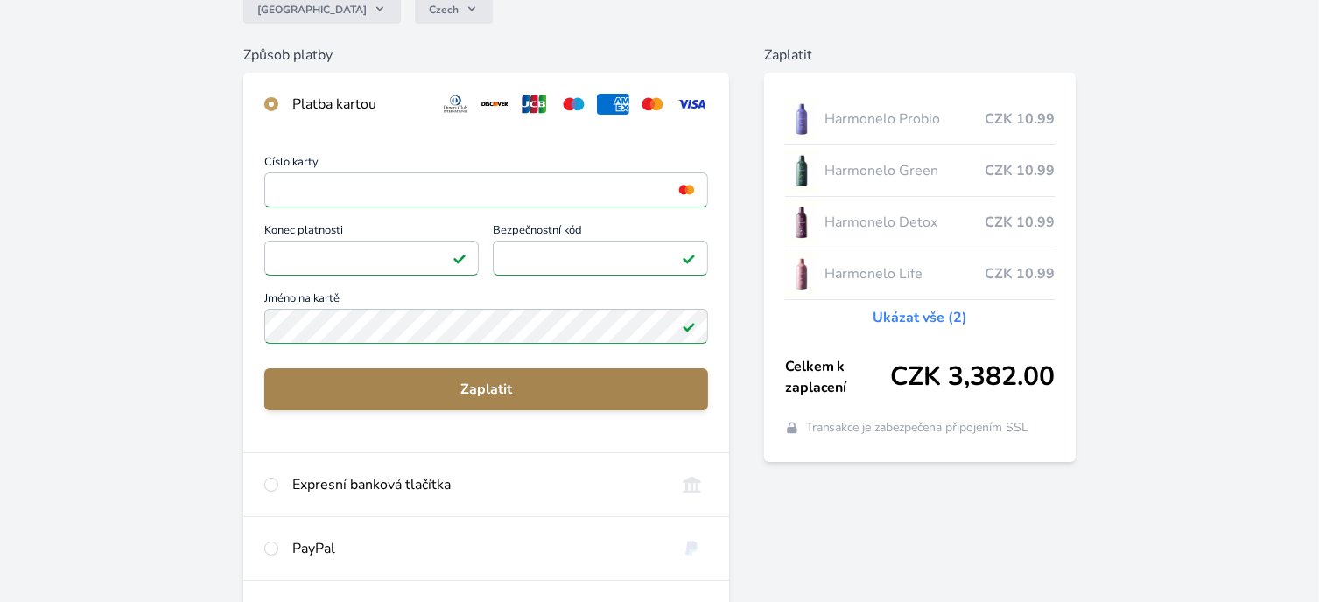 This screenshot has width=1319, height=602. What do you see at coordinates (905, 119) in the screenshot?
I see `span: Harmonelo Probio` at bounding box center [905, 119].